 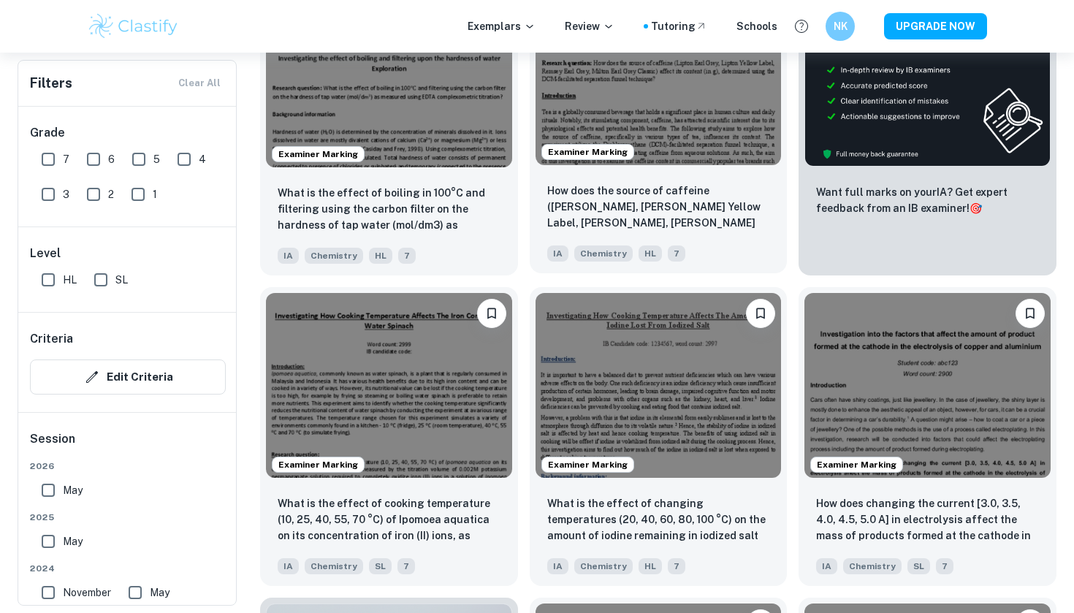 I want to click on h6: Criteria, so click(x=51, y=339).